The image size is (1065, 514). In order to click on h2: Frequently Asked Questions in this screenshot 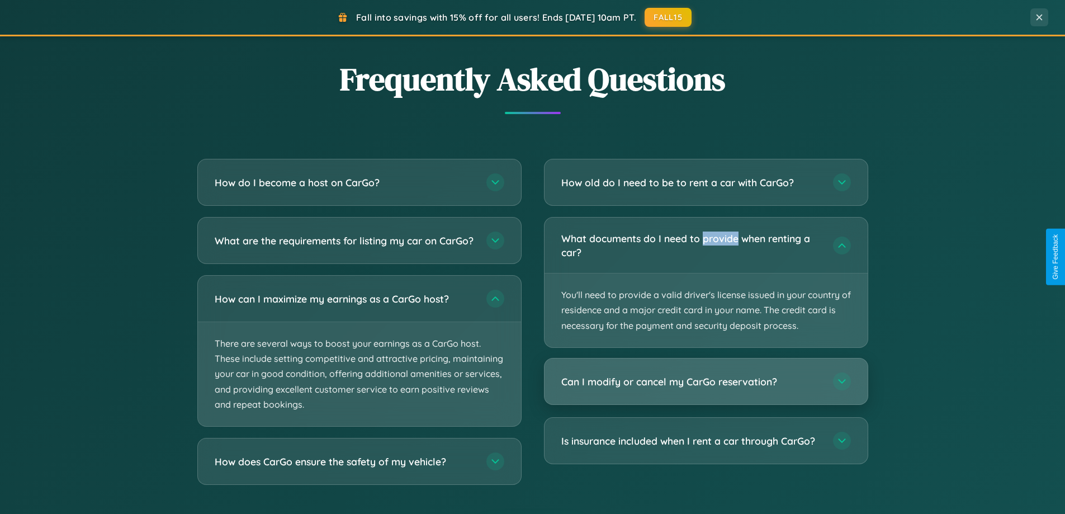, I will do `click(533, 79)`.